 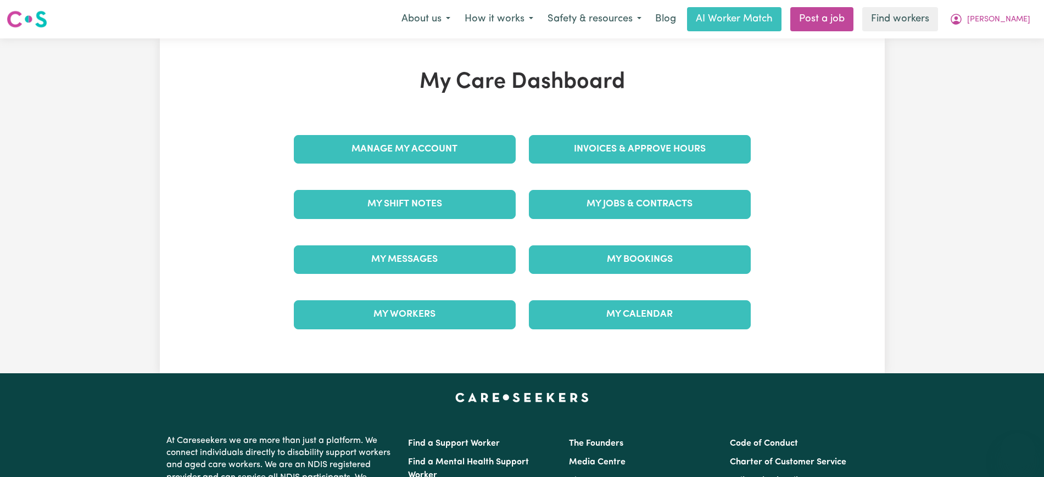 I want to click on a: Find a Support Worker, so click(x=454, y=444).